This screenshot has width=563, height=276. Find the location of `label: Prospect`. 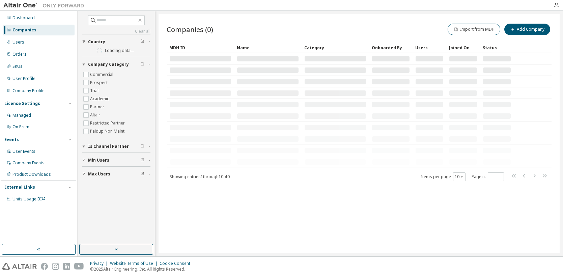

label: Prospect is located at coordinates (100, 83).